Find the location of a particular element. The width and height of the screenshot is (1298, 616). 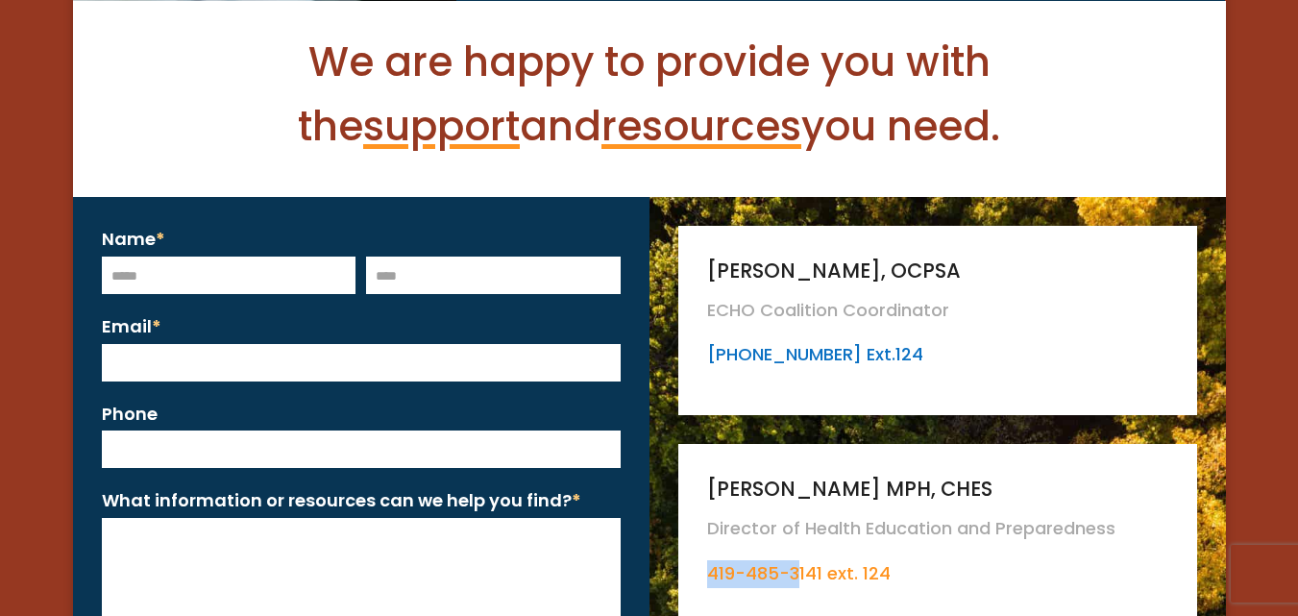

h2: We are happy to provide you with the and you need. is located at coordinates (650, 99).